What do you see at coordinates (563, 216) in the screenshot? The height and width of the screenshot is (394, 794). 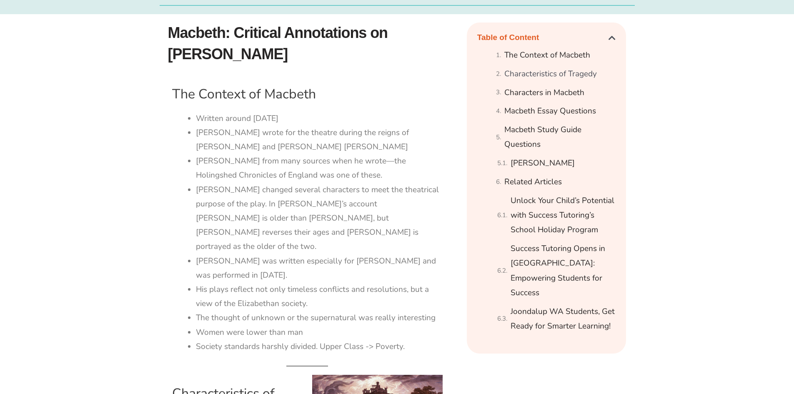 I see `a: Unlock Your Child’s Potential with Success Tutoring’s School Holiday Program` at bounding box center [563, 216].